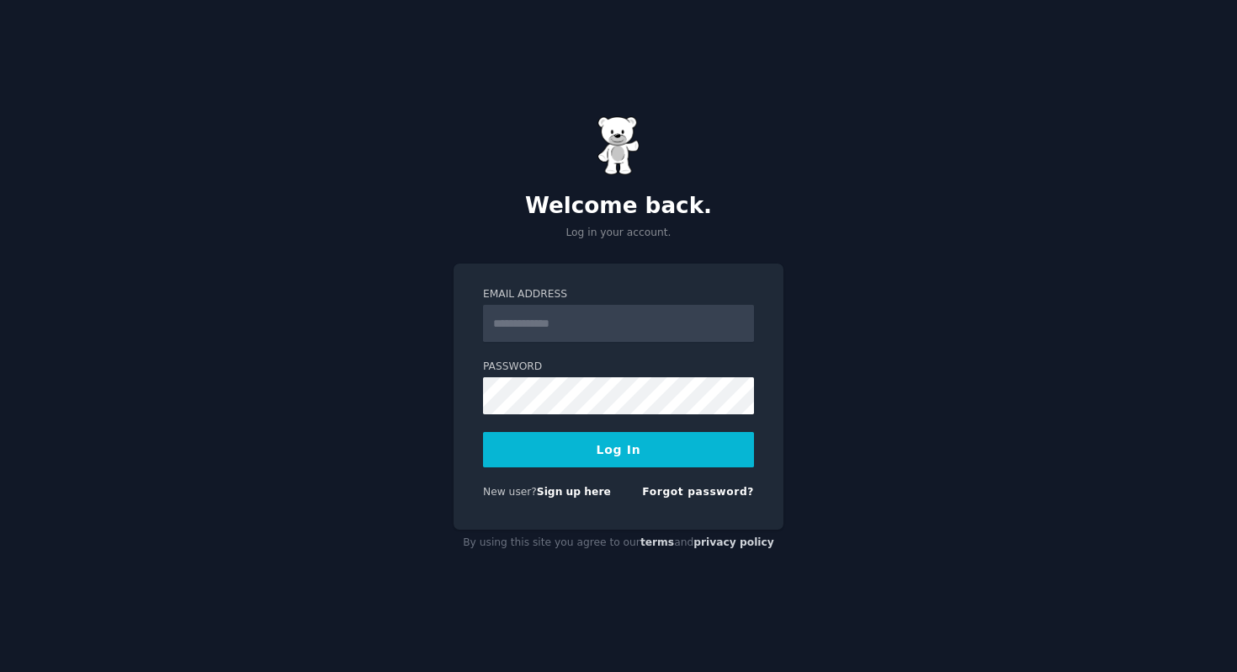  What do you see at coordinates (619, 206) in the screenshot?
I see `h2: Welcome back.` at bounding box center [619, 206].